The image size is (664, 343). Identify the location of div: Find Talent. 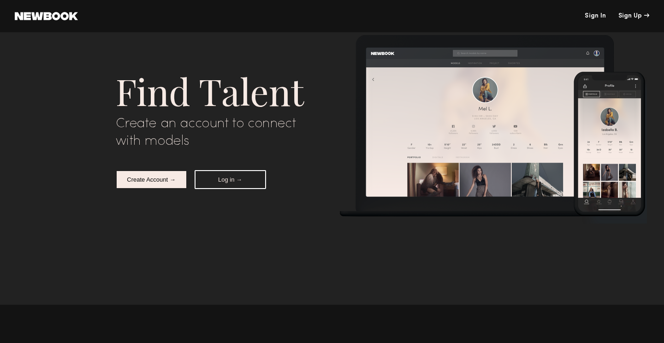
(221, 90).